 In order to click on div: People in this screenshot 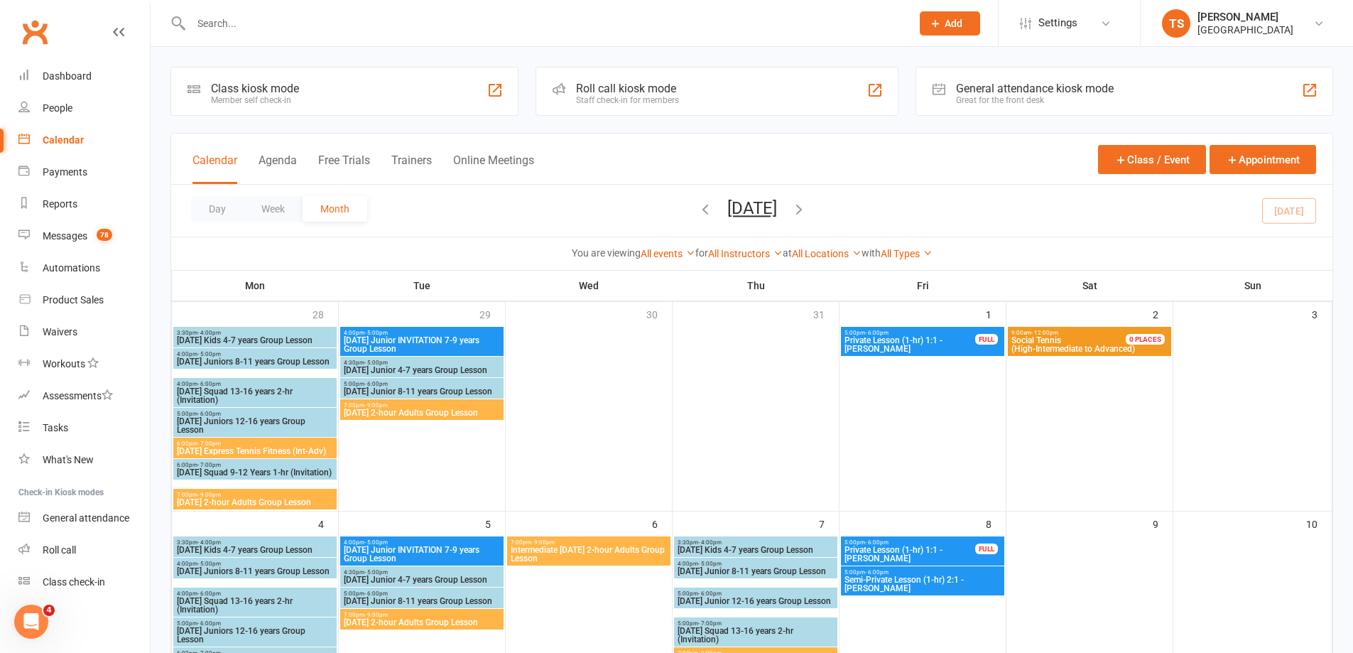, I will do `click(58, 108)`.